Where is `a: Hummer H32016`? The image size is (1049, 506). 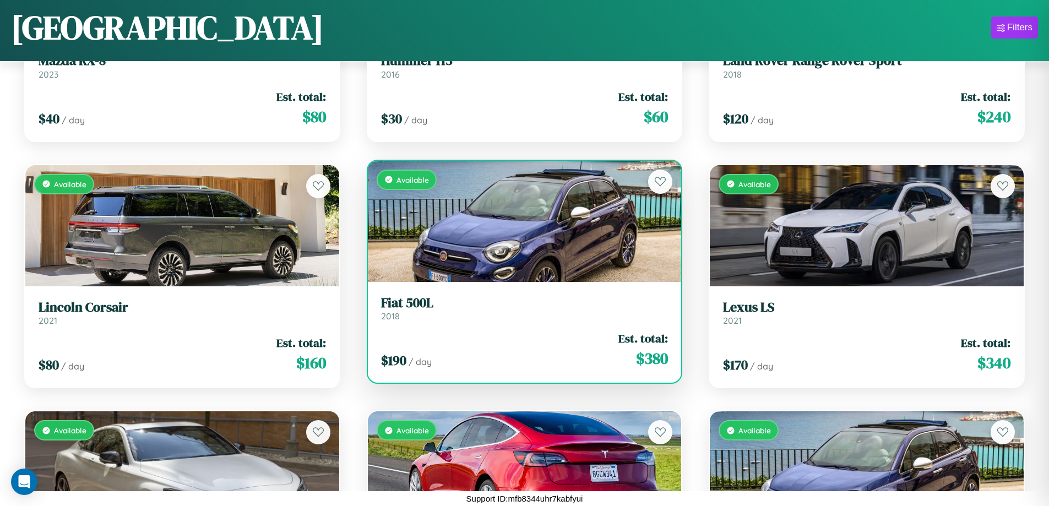 a: Hummer H32016 is located at coordinates (525, 66).